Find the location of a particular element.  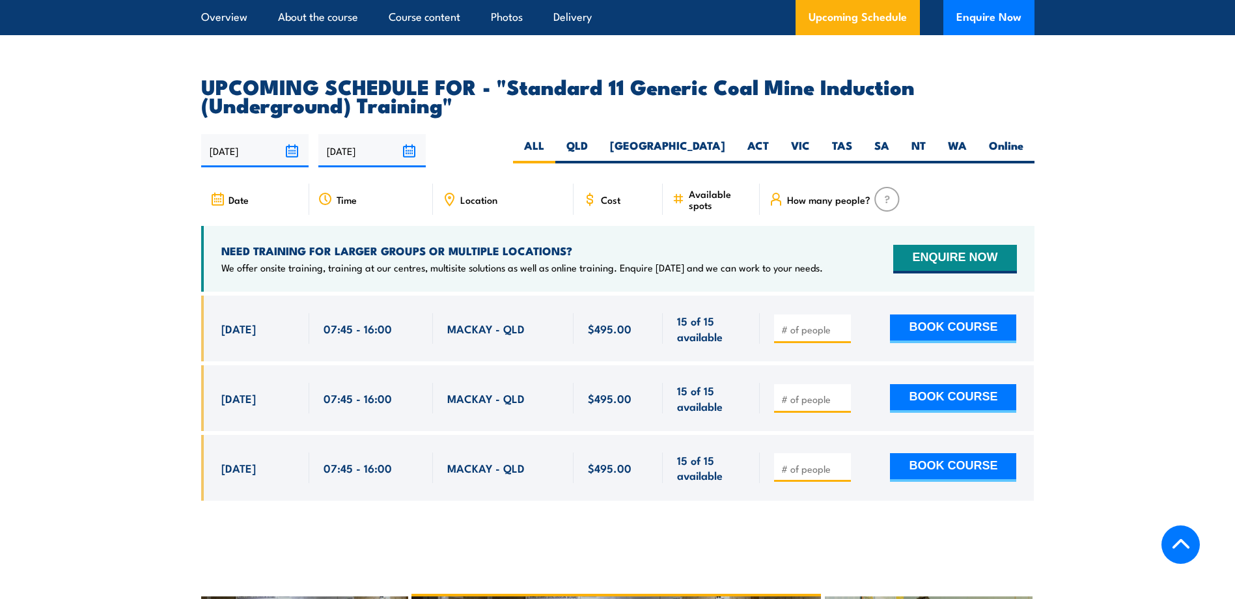

h2: UPCOMING SCHEDULE FOR - "Standard 11 Generic Coal Mine Induction (Underground) Training" is located at coordinates (618, 95).